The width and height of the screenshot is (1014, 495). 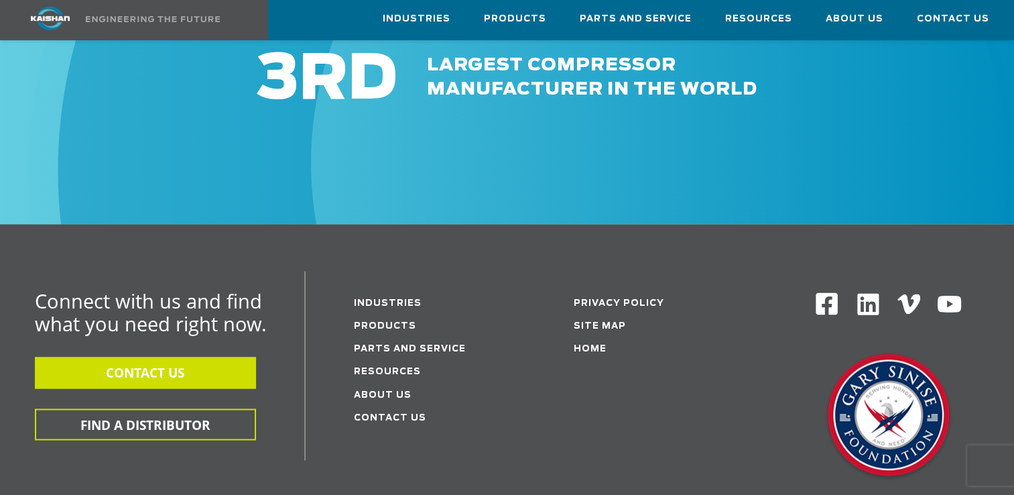 What do you see at coordinates (153, 19) in the screenshot?
I see `img: Engineering the future` at bounding box center [153, 19].